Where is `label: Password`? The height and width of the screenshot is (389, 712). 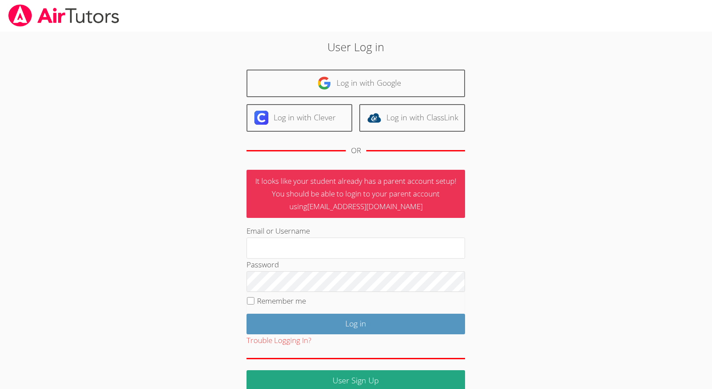
label: Password is located at coordinates (263, 264).